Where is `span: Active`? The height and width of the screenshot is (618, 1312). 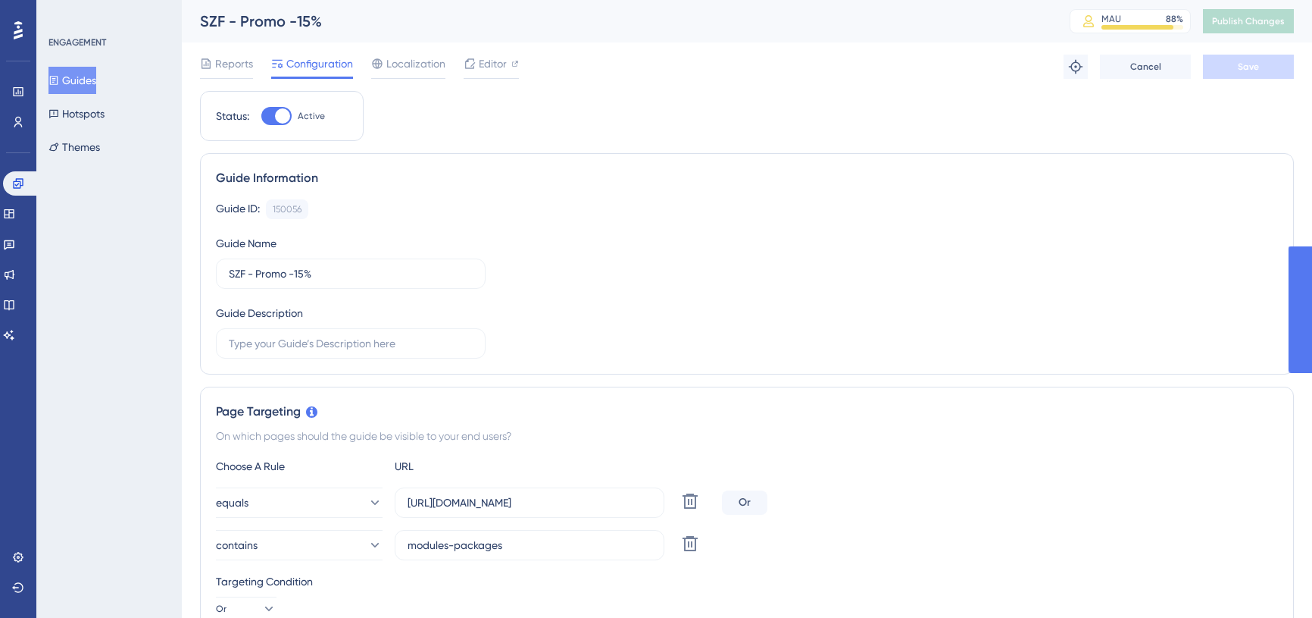
span: Active is located at coordinates (311, 116).